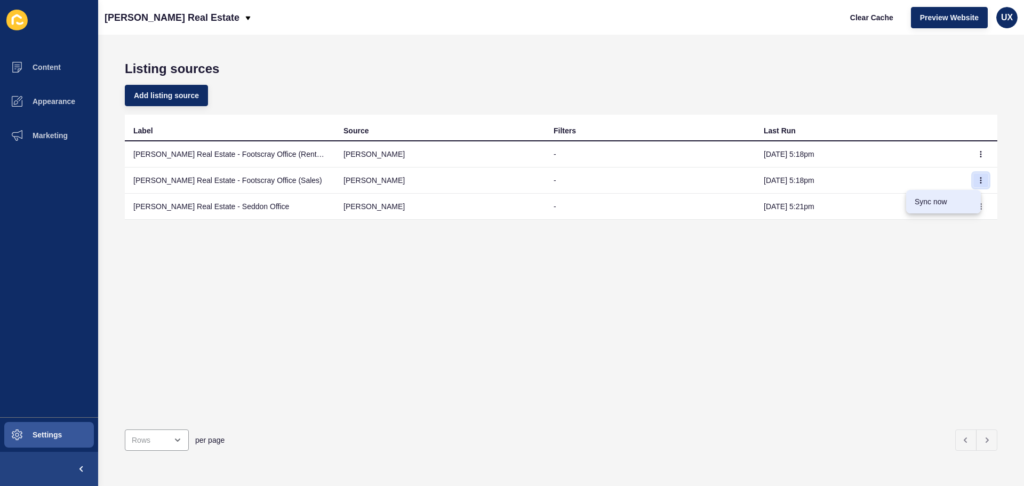  I want to click on div: Label, so click(143, 131).